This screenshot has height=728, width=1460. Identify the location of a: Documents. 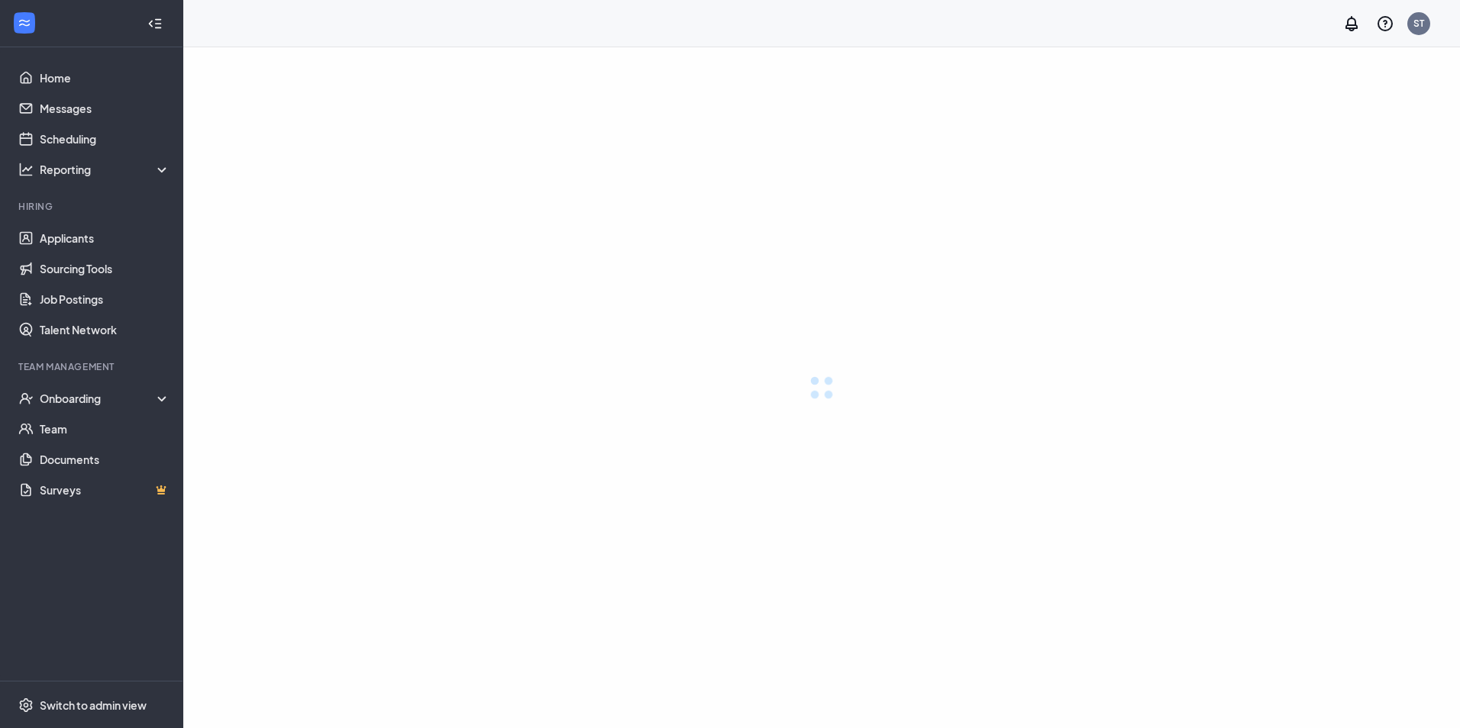
(105, 460).